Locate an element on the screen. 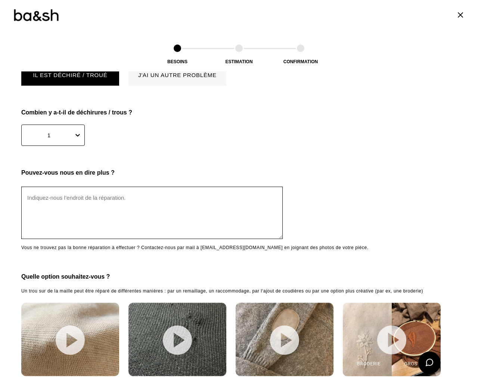 The image size is (478, 383). img: Coudière is located at coordinates (285, 339).